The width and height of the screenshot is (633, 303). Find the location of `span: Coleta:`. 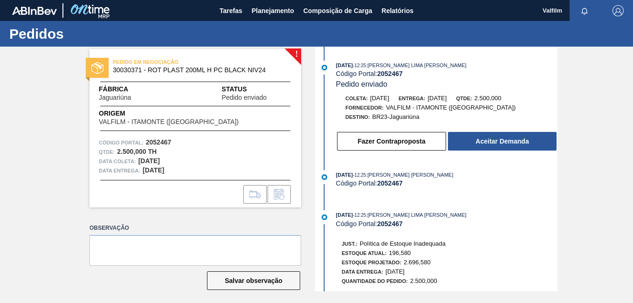

span: Coleta: is located at coordinates (357, 98).